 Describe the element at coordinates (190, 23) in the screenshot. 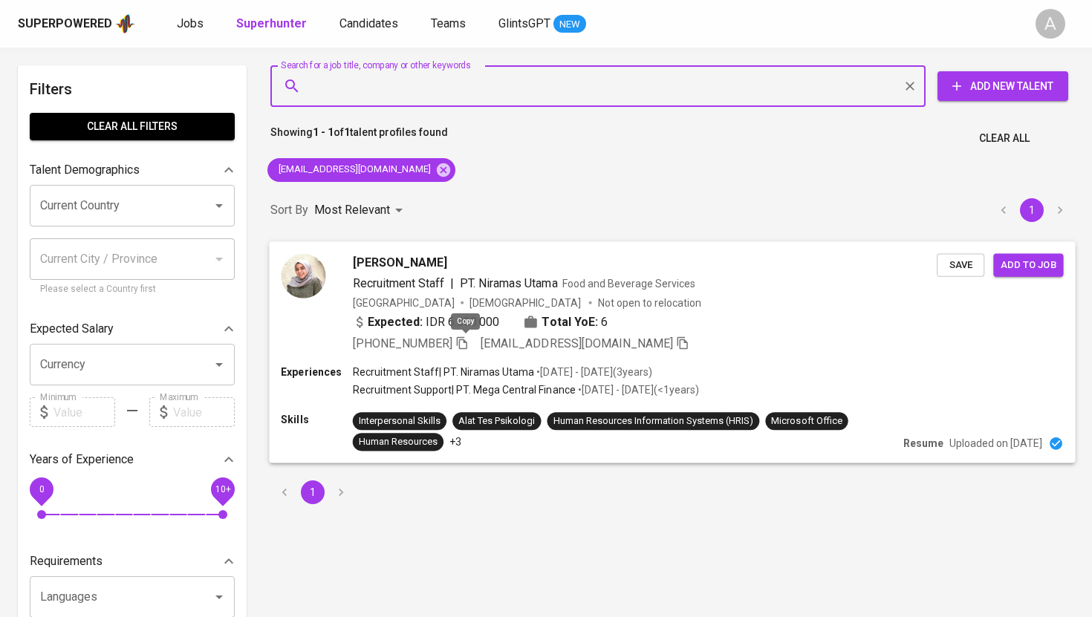

I see `span: Jobs` at that location.